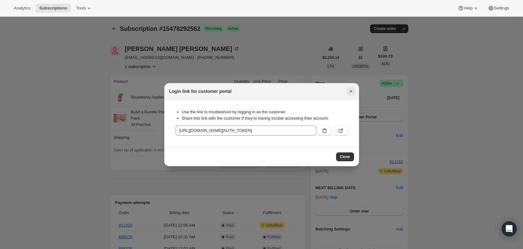 The height and width of the screenshot is (249, 523). I want to click on span: Tools, so click(81, 8).